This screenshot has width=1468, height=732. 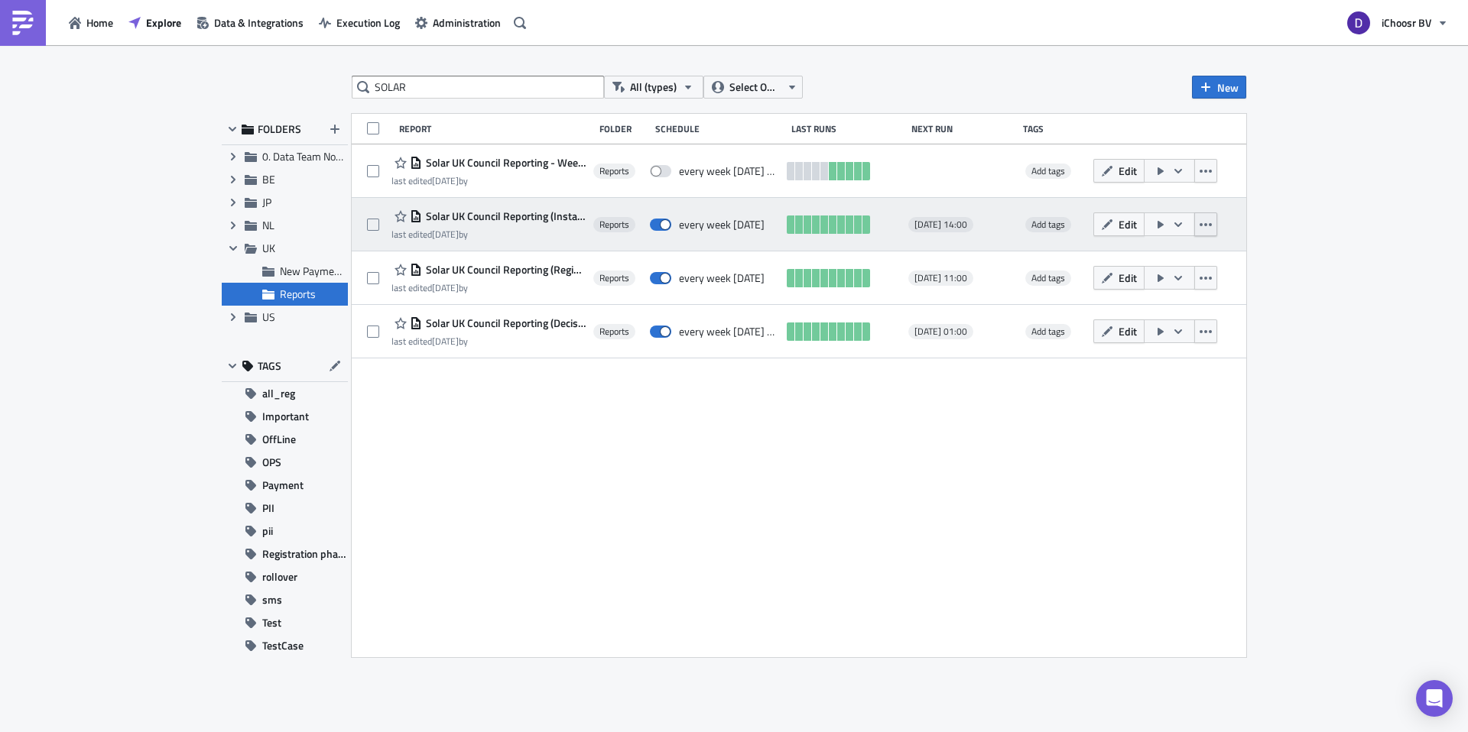 What do you see at coordinates (280, 577) in the screenshot?
I see `span: rollover` at bounding box center [280, 577].